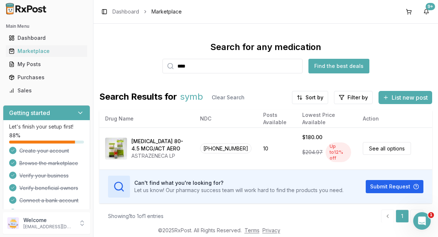 The image size is (438, 237). Describe the element at coordinates (431, 215) in the screenshot. I see `span: 1` at that location.